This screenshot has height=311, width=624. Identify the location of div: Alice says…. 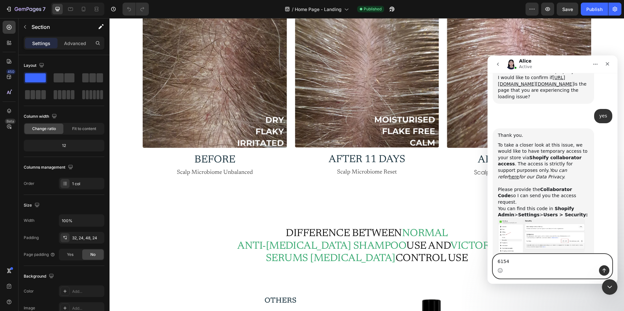
(65, 152).